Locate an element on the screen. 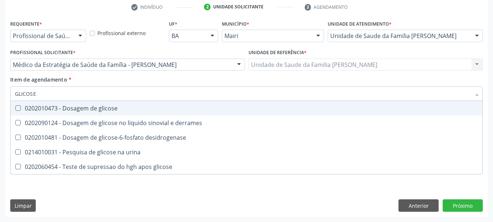  label: UF is located at coordinates (173, 24).